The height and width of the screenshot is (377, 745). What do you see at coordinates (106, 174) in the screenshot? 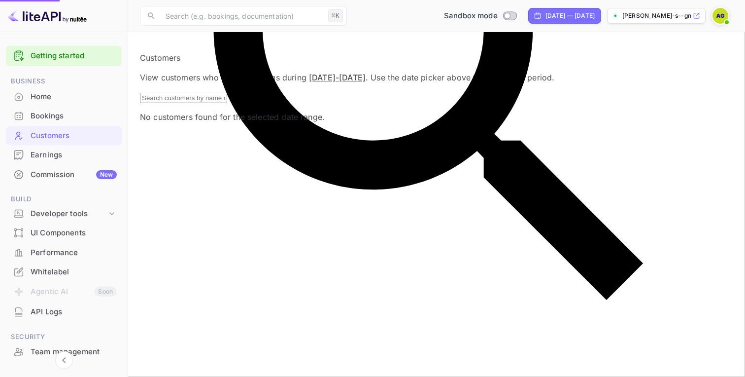
I see `div: New` at bounding box center [106, 174].